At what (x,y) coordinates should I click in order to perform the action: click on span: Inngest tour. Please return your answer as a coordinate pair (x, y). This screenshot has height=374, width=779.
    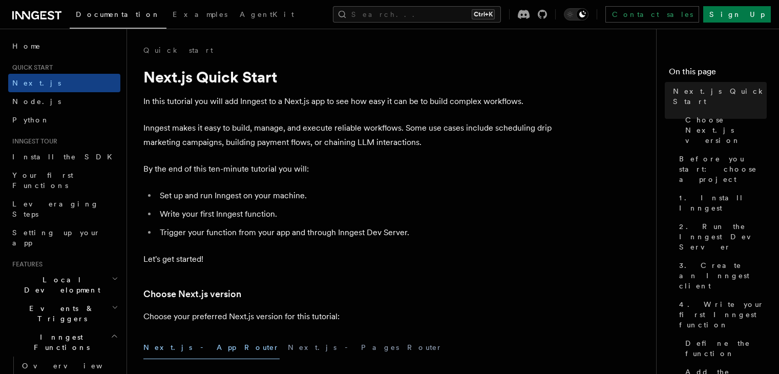
    Looking at the image, I should click on (33, 141).